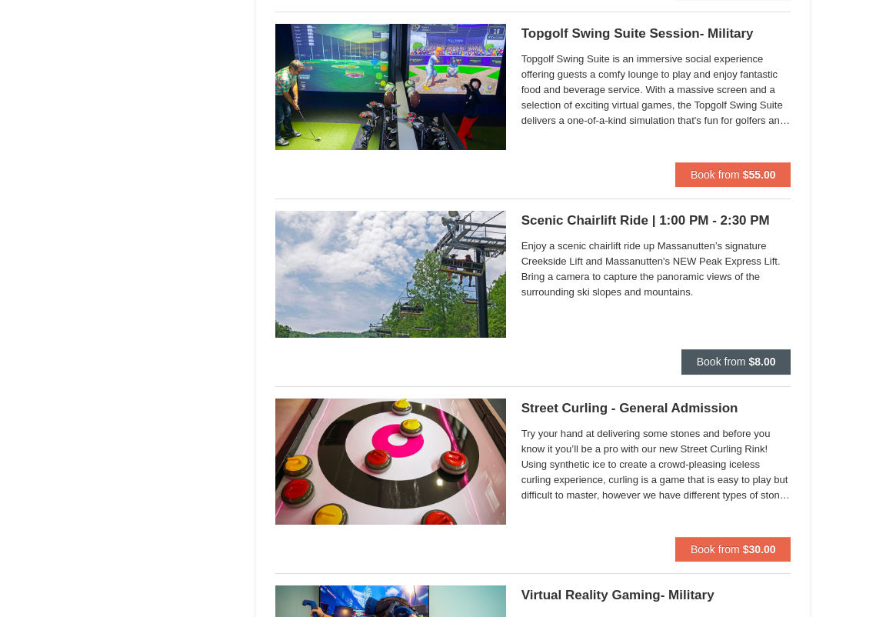  I want to click on strong: $8.00, so click(761, 361).